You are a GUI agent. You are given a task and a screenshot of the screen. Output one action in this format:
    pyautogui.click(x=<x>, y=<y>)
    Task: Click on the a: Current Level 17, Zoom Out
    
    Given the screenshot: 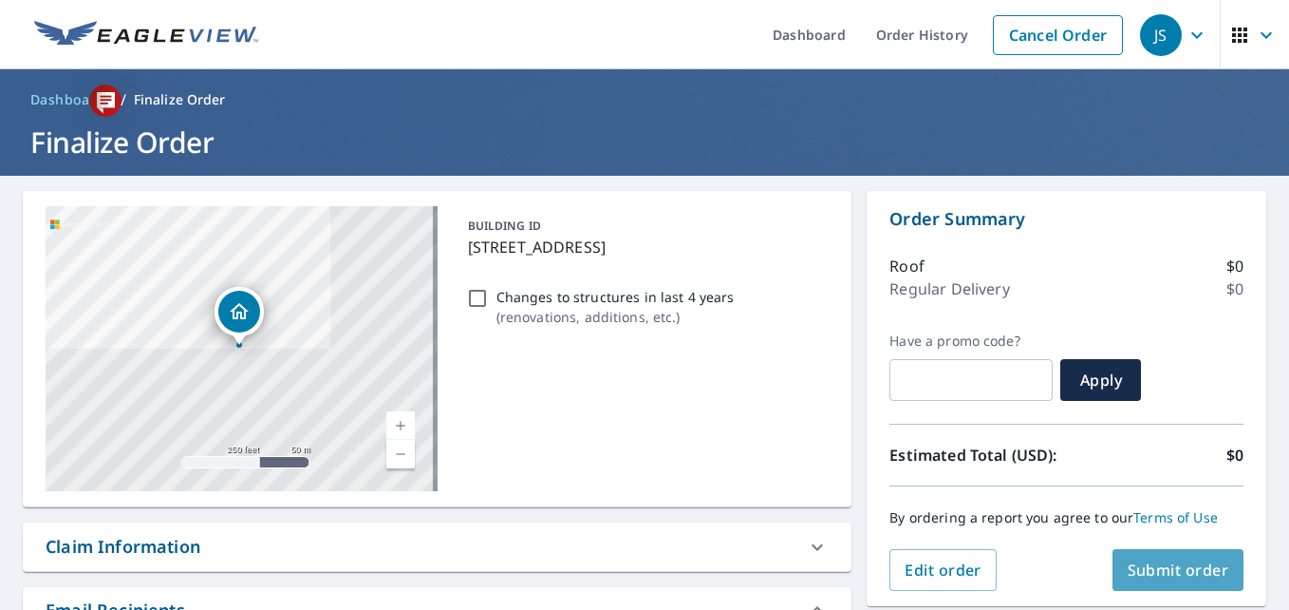 What is the action you would take?
    pyautogui.click(x=401, y=454)
    